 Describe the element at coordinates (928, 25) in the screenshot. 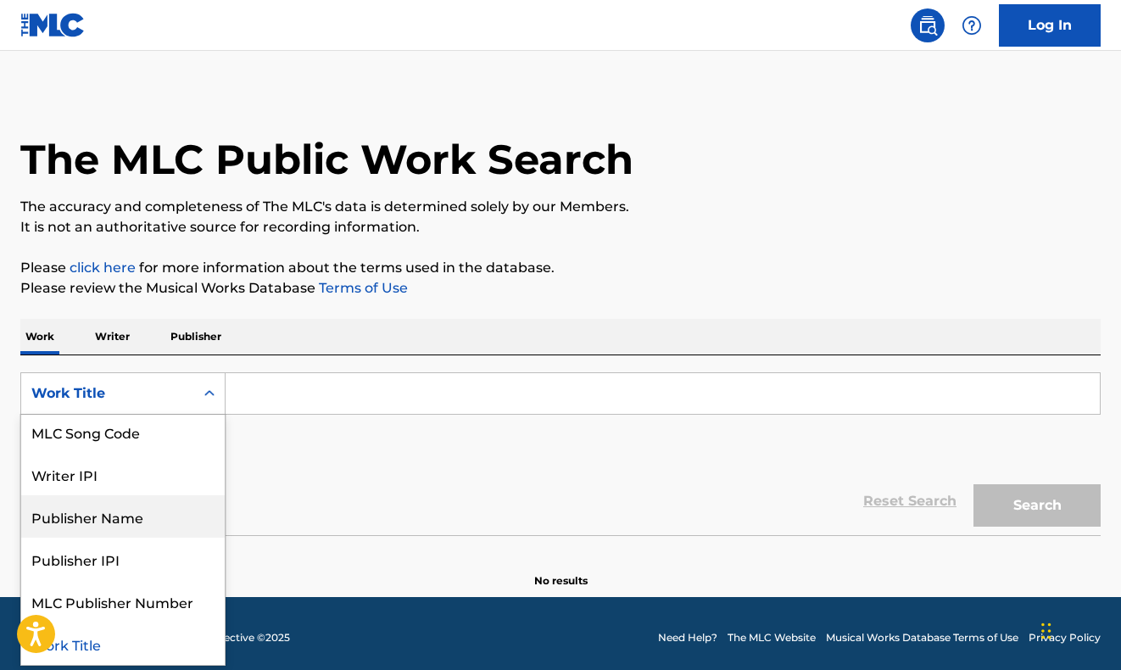

I see `img: search` at that location.